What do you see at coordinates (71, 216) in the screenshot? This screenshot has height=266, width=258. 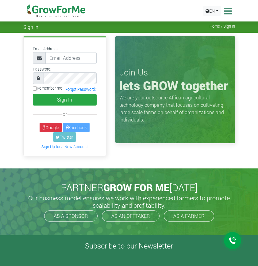 I see `a: AS A SPONSOR` at bounding box center [71, 216].